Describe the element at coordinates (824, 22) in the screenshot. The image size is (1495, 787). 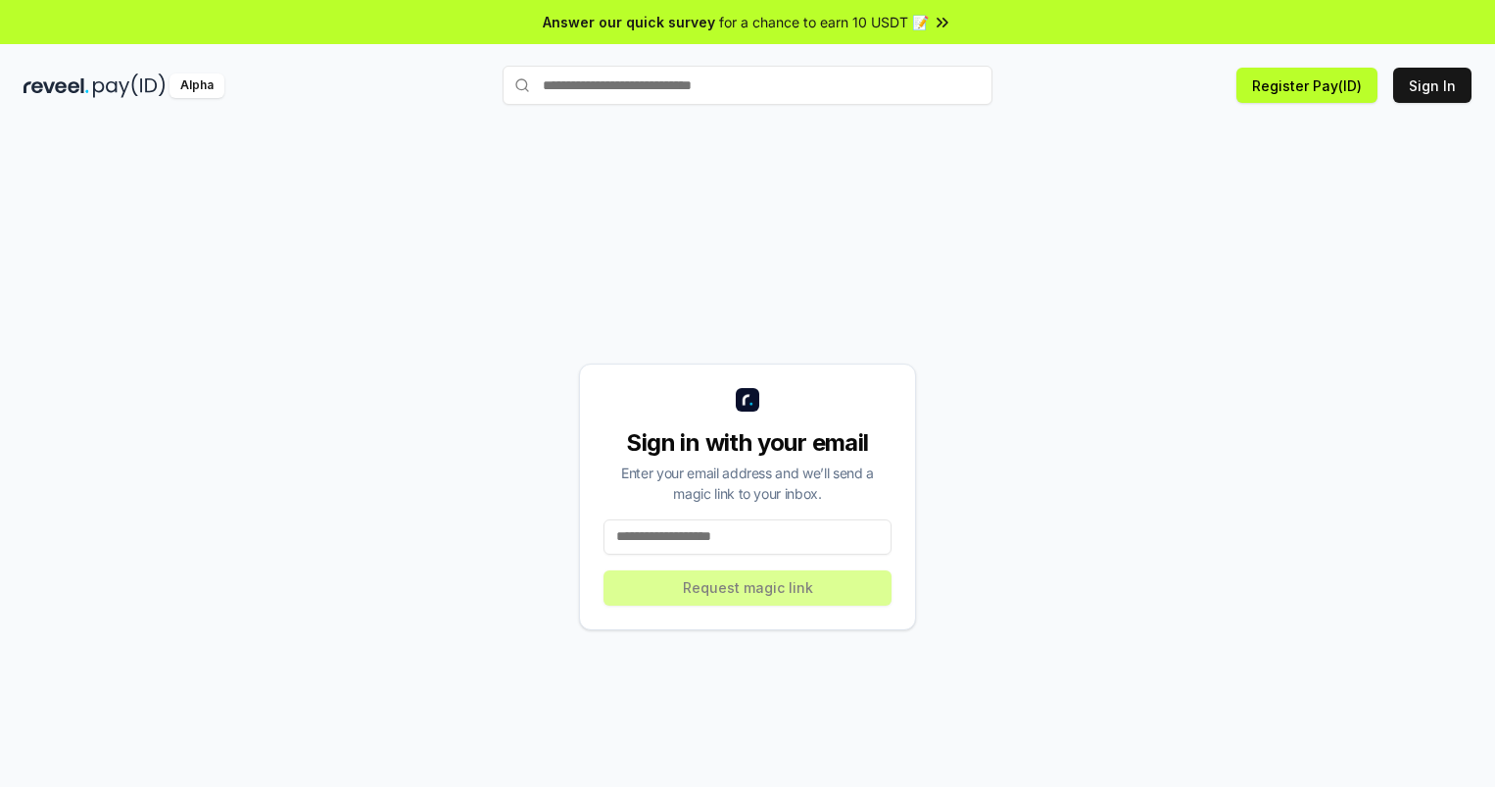
I see `span: for a chance to earn 10 USDT 📝` at that location.